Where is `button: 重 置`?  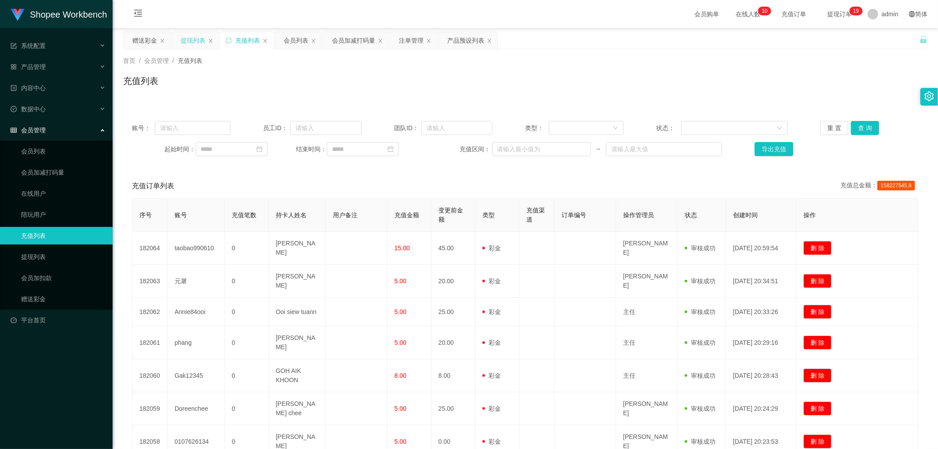 button: 重 置 is located at coordinates (834, 128).